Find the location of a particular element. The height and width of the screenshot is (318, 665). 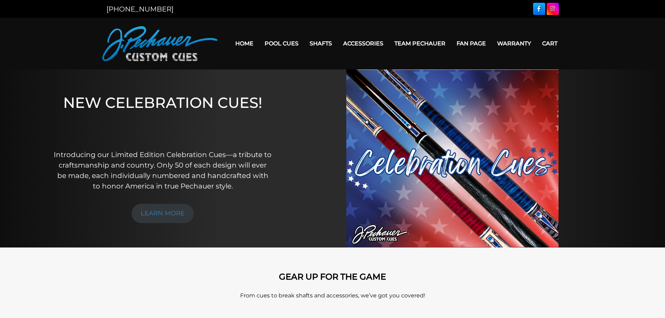

a: LEARN MORE is located at coordinates (163, 213).